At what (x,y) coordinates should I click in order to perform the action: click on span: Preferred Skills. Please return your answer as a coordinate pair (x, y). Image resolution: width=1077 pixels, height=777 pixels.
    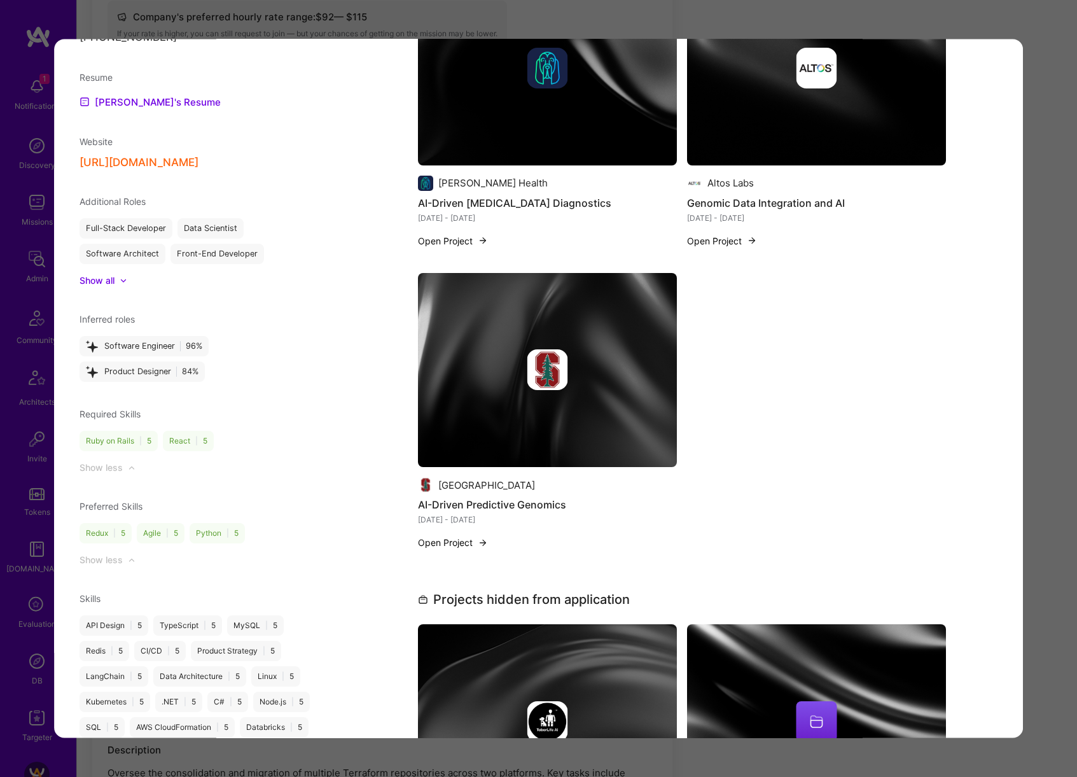
    Looking at the image, I should click on (111, 505).